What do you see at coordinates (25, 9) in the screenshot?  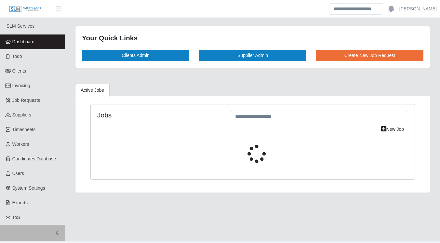 I see `img: SLM Logo` at bounding box center [25, 9].